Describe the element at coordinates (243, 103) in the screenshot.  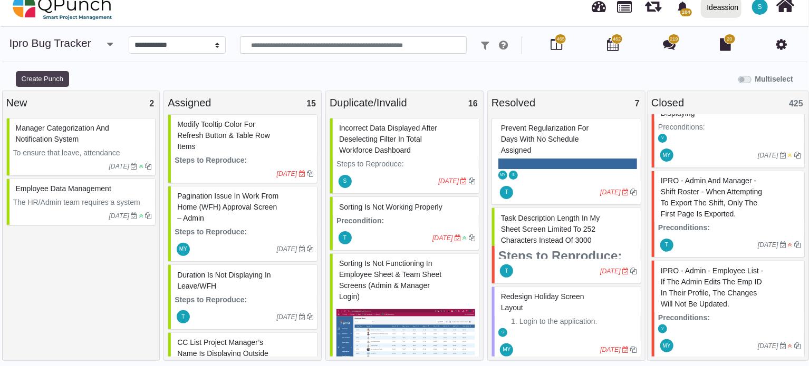
I see `div: Assigned` at that location.